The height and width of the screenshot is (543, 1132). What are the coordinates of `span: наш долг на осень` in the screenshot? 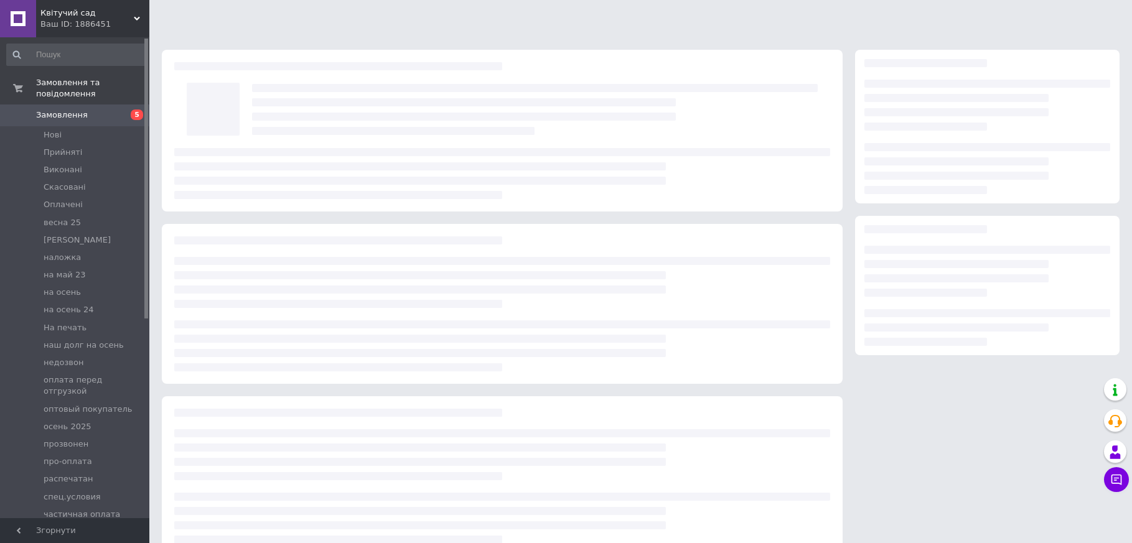 It's located at (83, 345).